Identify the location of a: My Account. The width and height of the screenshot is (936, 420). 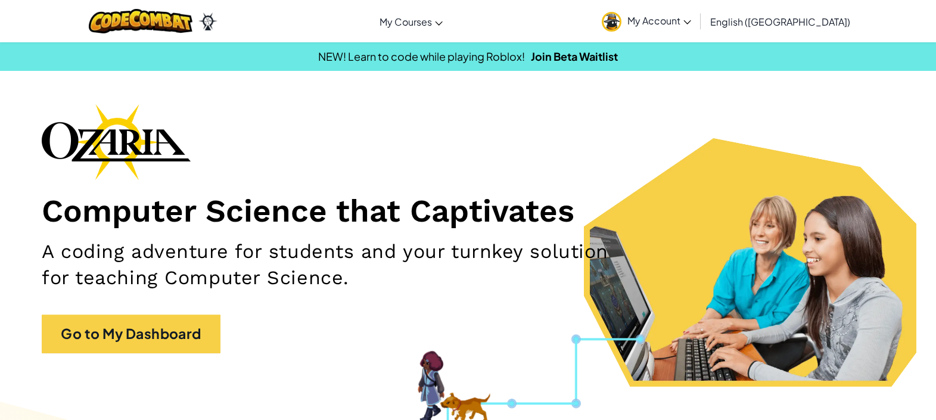
(646, 21).